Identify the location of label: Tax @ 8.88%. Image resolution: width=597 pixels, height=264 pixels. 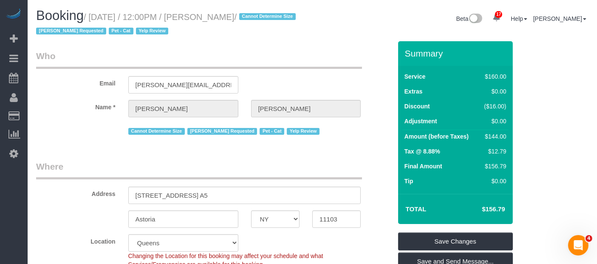
(422, 151).